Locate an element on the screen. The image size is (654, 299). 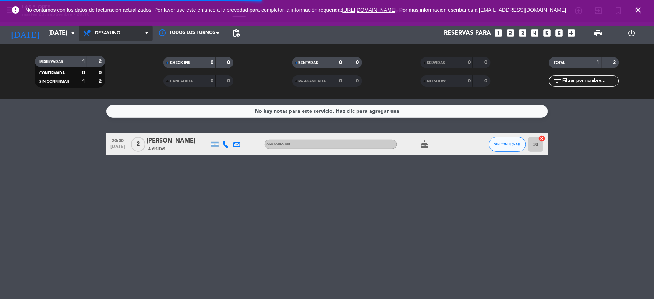
span: pending_actions is located at coordinates (236, 33).